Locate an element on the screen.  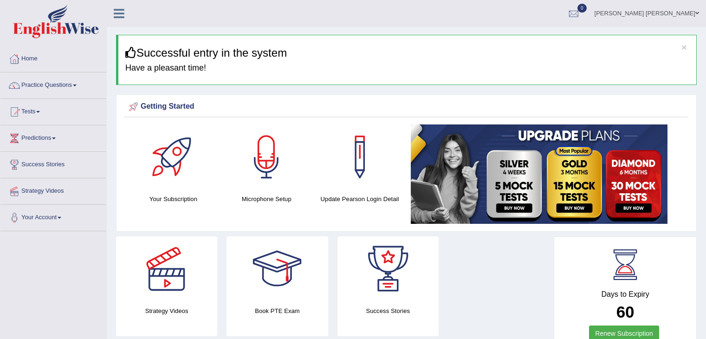
a: Predictions is located at coordinates (53, 137).